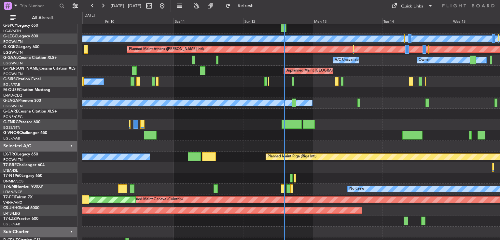  What do you see at coordinates (22, 101) in the screenshot?
I see `a: G-JAGAPhenom 300` at bounding box center [22, 101].